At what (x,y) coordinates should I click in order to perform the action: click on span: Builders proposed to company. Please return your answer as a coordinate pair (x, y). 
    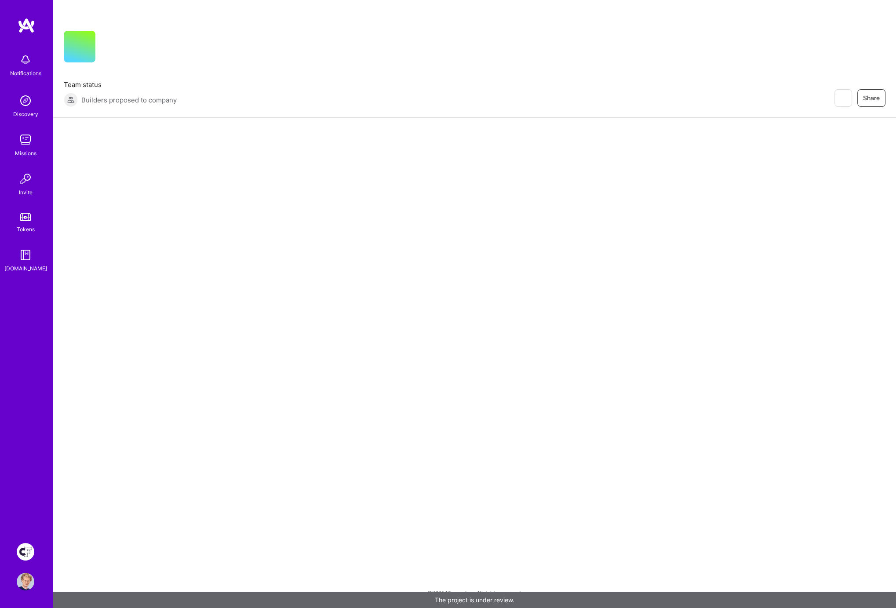
    Looking at the image, I should click on (129, 100).